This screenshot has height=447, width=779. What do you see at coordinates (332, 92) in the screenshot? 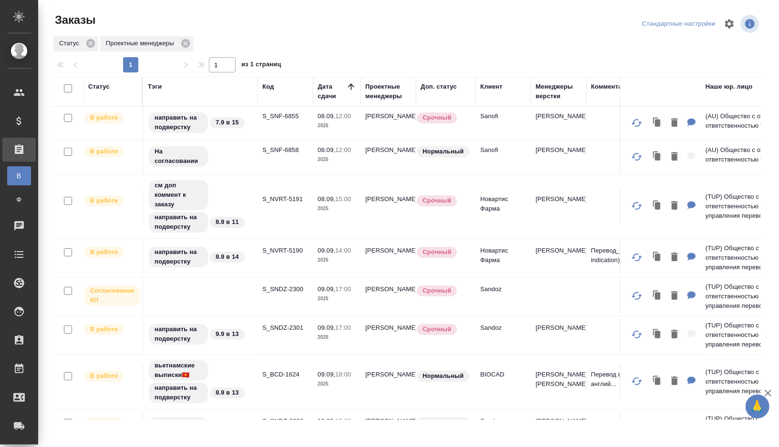
I see `div: Дата сдачи` at bounding box center [332, 92].